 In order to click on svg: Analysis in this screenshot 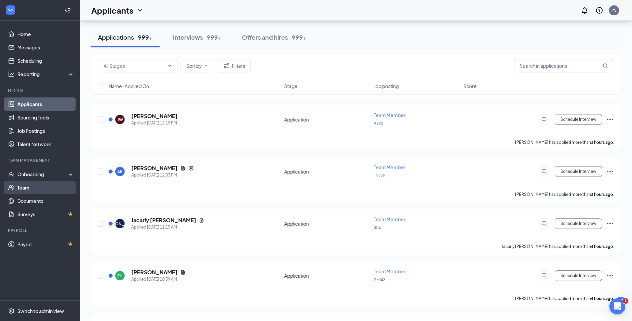, I will do `click(11, 74)`.